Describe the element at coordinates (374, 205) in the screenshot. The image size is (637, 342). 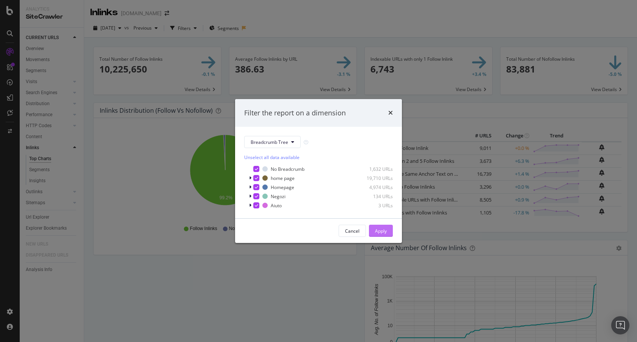
I see `div: 3 URLs` at that location.